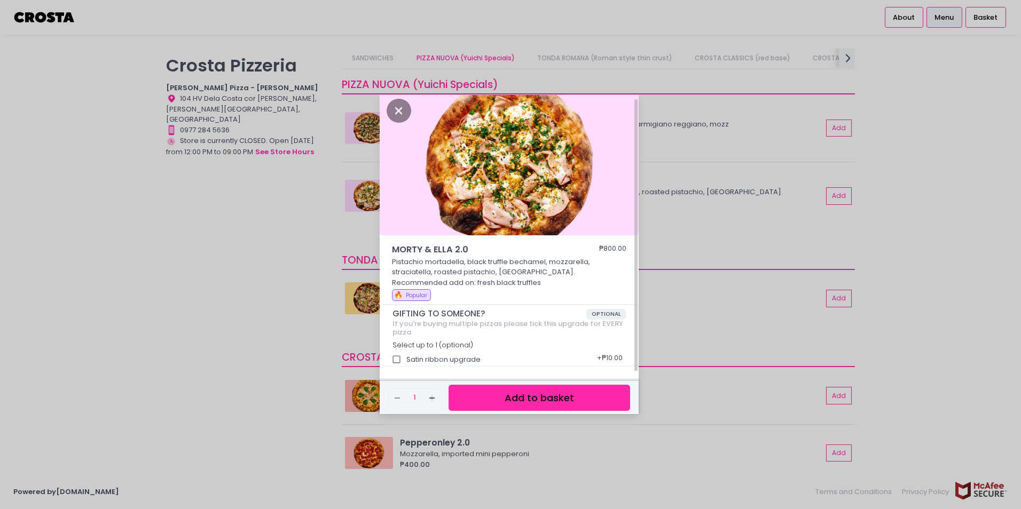  What do you see at coordinates (399, 110) in the screenshot?
I see `button: Close` at bounding box center [399, 110].